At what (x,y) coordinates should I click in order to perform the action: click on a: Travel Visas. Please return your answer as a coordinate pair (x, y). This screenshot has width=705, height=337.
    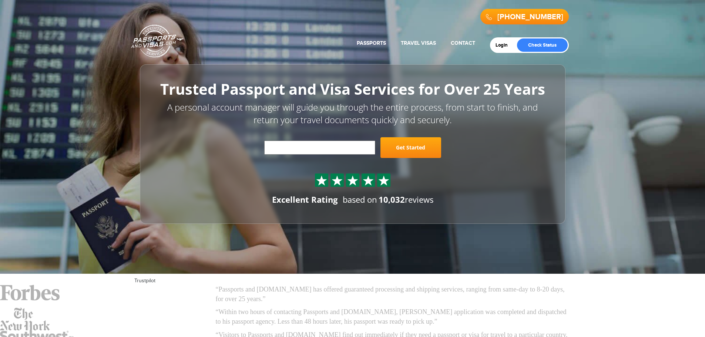
    Looking at the image, I should click on (418, 43).